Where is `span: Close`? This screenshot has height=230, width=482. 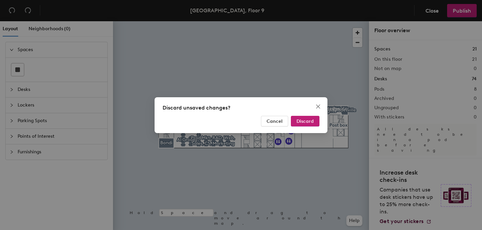 span: Close is located at coordinates (318, 107).